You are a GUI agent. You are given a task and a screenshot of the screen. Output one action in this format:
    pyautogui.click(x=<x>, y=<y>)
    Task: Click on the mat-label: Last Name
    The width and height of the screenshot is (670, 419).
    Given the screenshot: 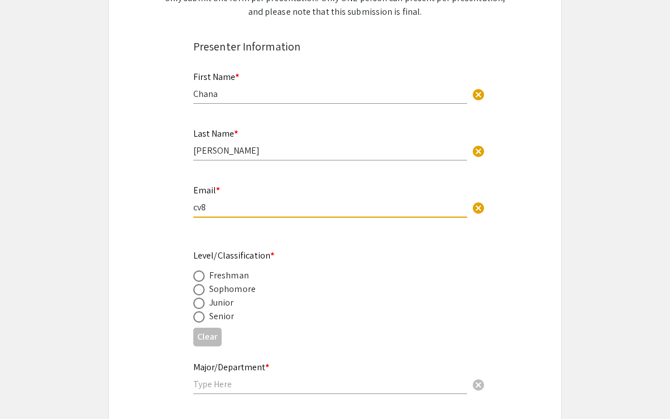 What is the action you would take?
    pyautogui.click(x=216, y=133)
    